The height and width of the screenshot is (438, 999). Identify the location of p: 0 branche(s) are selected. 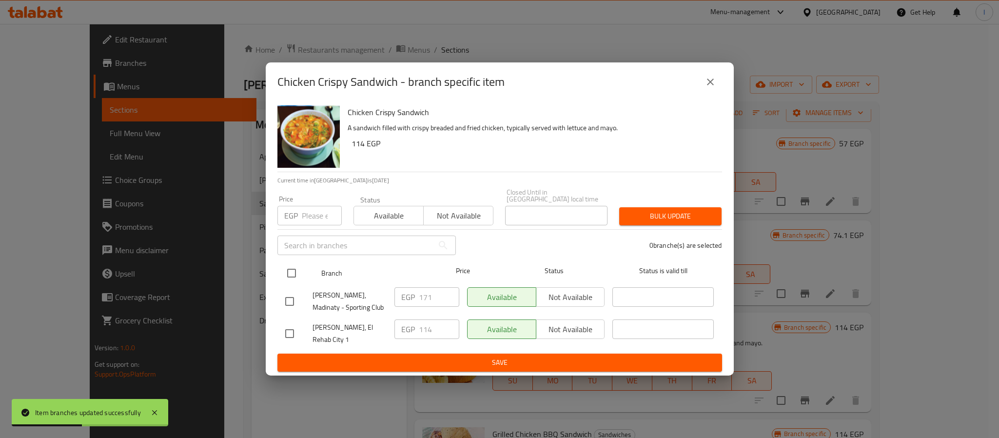
(685, 245).